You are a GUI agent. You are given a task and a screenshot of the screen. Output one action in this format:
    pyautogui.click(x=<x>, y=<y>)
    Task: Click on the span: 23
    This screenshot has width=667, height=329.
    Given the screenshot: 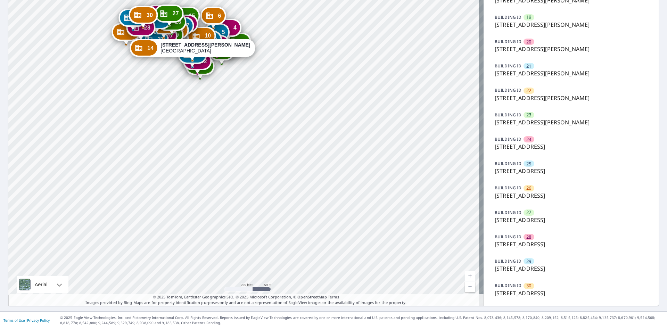 What is the action you would take?
    pyautogui.click(x=529, y=115)
    